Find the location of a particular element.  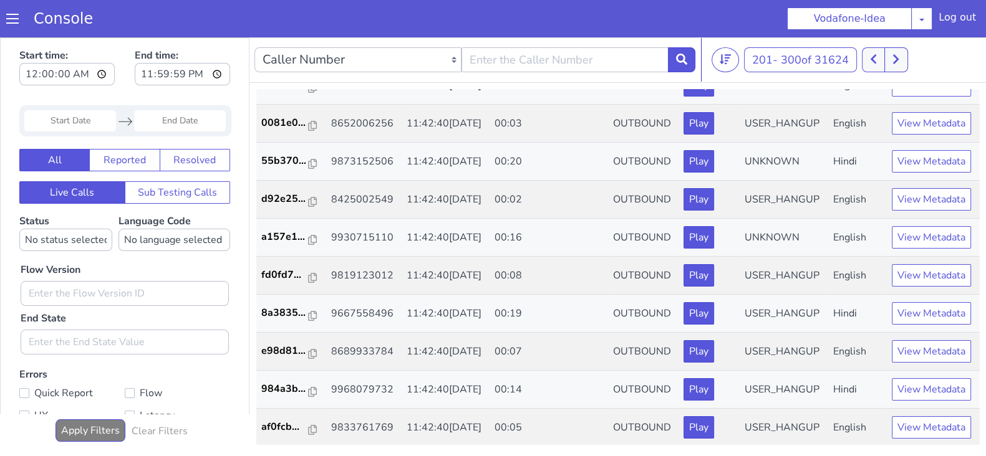

button: Reported is located at coordinates (124, 123).